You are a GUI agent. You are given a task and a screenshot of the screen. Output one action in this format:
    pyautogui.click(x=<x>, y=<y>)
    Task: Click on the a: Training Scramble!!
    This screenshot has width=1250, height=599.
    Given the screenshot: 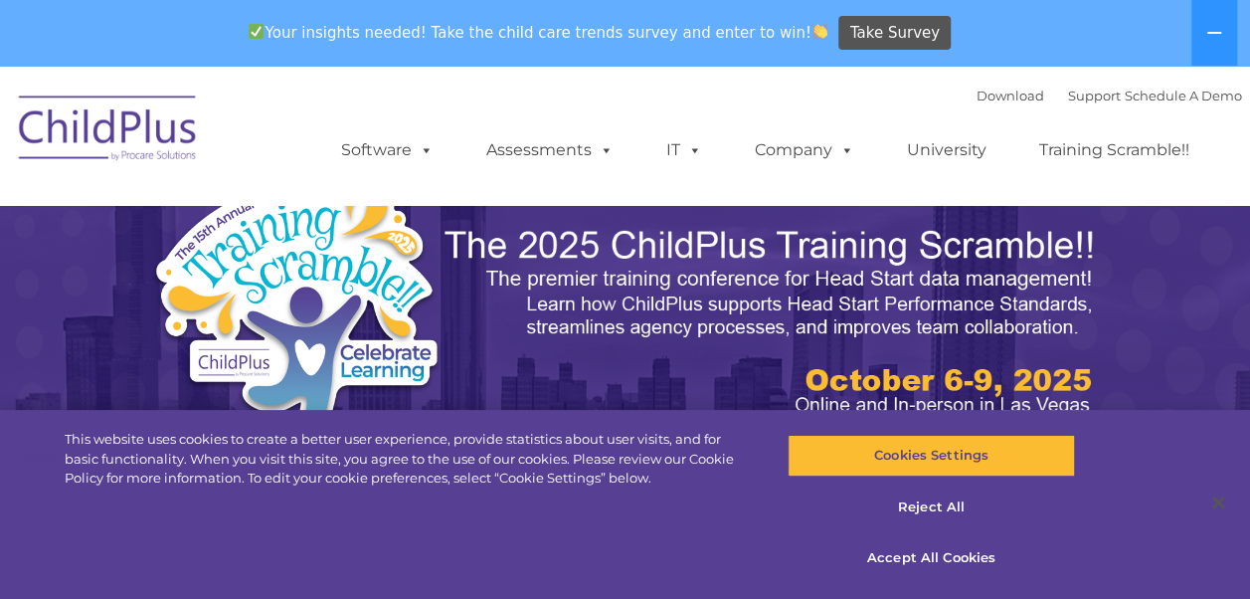 What is the action you would take?
    pyautogui.click(x=1114, y=150)
    